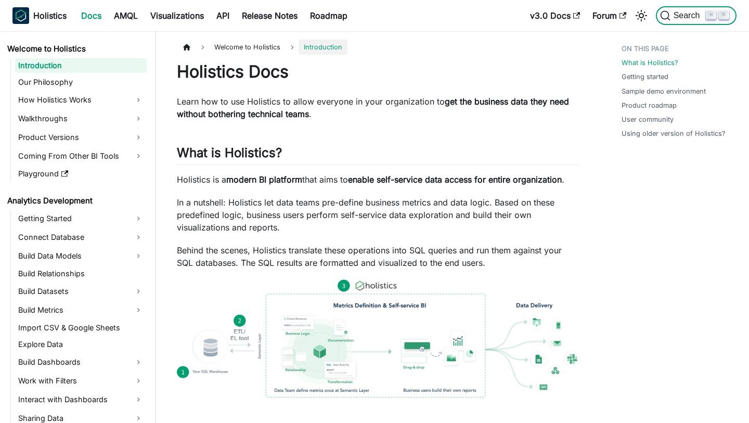 The image size is (749, 423). I want to click on h1: Holistics Docs, so click(378, 72).